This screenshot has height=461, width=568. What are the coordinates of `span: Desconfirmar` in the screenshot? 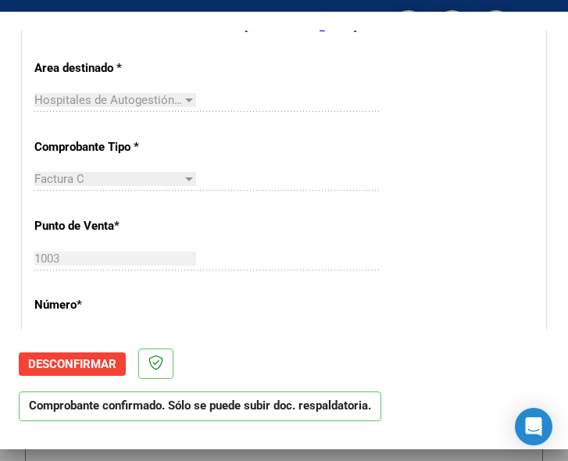 It's located at (72, 364).